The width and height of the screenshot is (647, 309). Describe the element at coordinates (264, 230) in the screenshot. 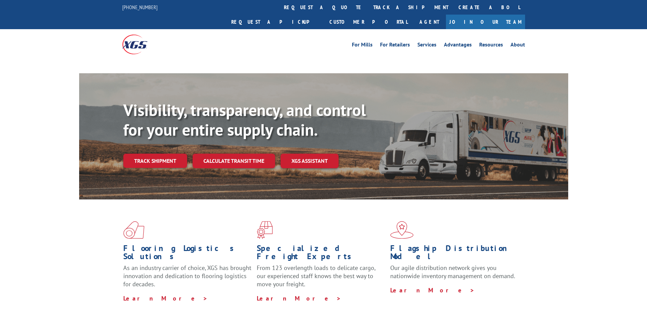

I see `img: xgs-icon-focused-on-flooring-red` at that location.